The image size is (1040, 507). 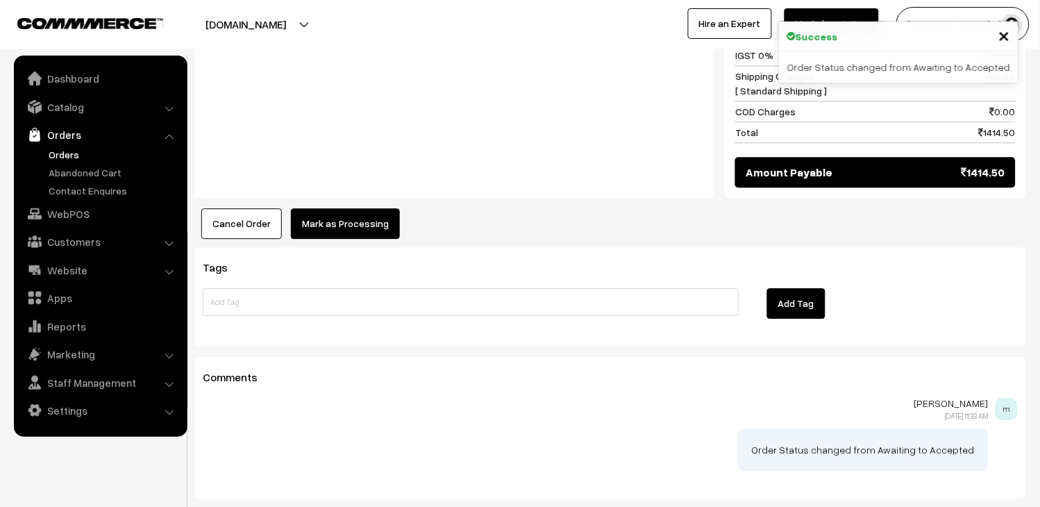 What do you see at coordinates (100, 354) in the screenshot?
I see `a: Marketing` at bounding box center [100, 354].